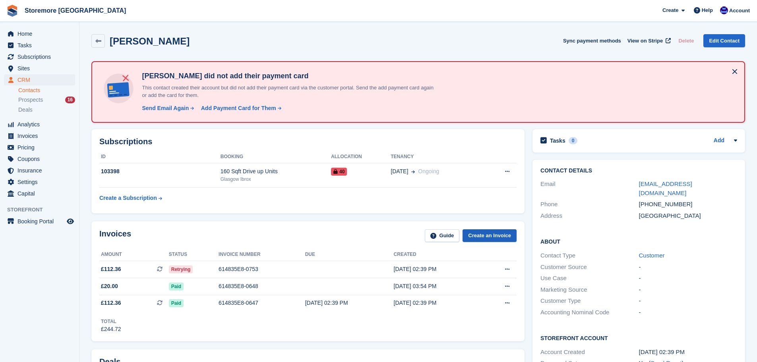  Describe the element at coordinates (46, 100) in the screenshot. I see `a: Prospects 16` at that location.